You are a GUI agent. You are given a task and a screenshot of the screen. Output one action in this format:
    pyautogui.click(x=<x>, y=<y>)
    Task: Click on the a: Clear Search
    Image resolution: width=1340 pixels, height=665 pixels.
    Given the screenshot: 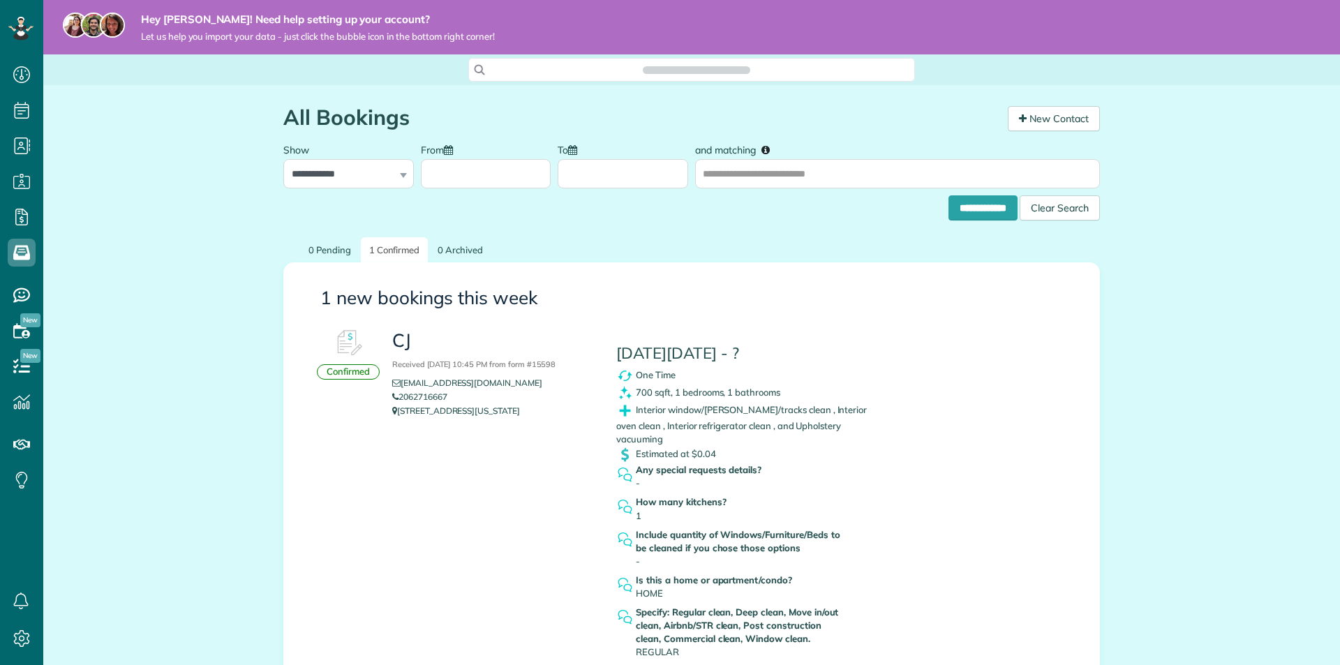 What is the action you would take?
    pyautogui.click(x=1059, y=204)
    